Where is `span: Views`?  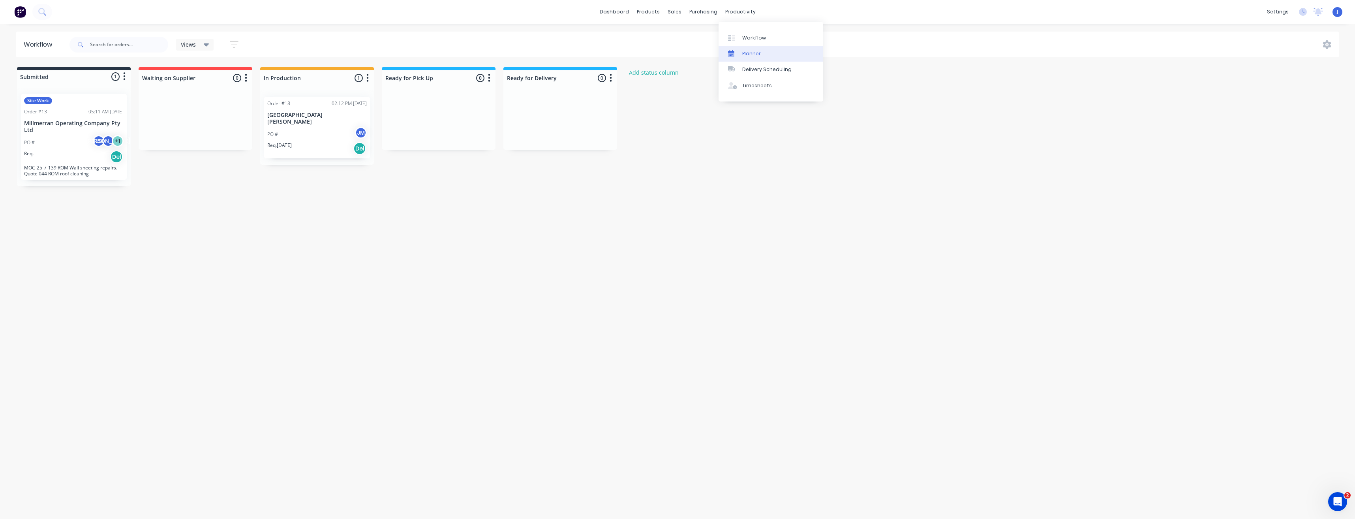
span: Views is located at coordinates (188, 44).